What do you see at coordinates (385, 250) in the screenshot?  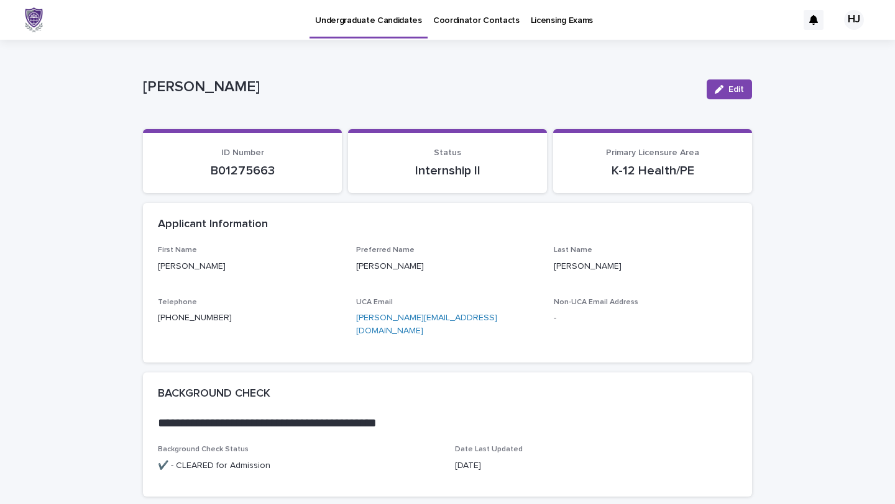 I see `span: Preferred Name` at bounding box center [385, 250].